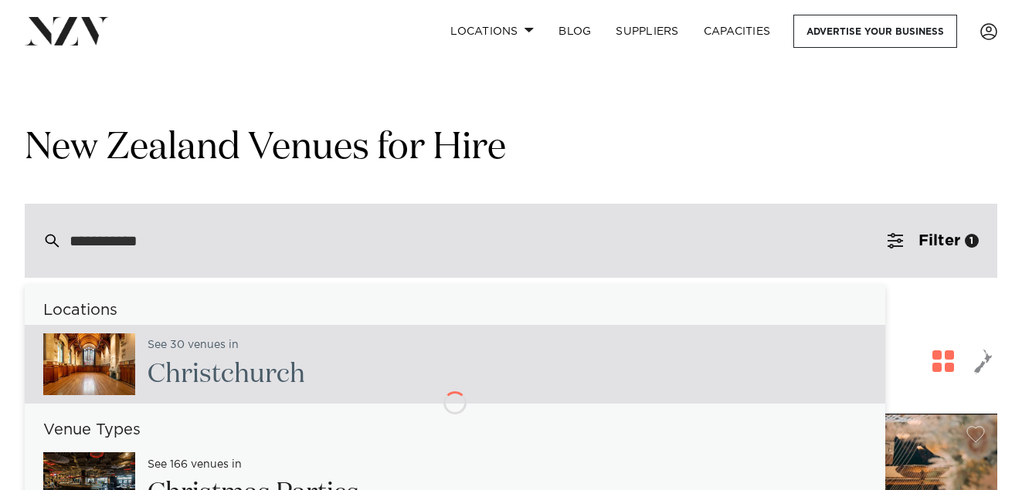 The image size is (1022, 490). What do you see at coordinates (455, 430) in the screenshot?
I see `h6: Venue Types` at bounding box center [455, 430].